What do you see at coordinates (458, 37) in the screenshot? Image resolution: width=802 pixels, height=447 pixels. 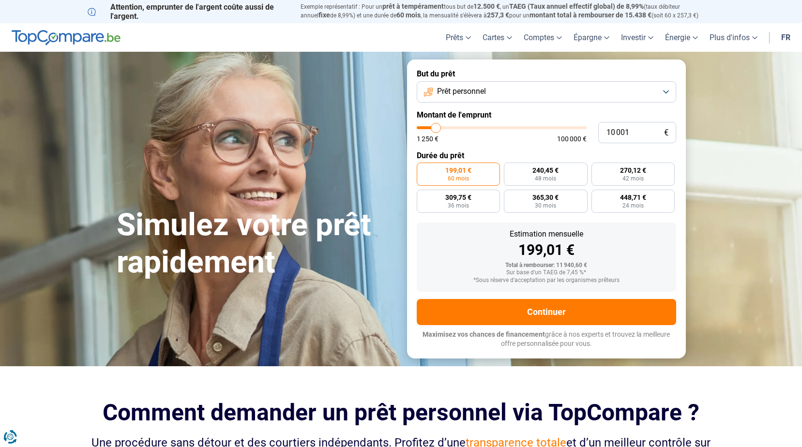 I see `a: Prêts` at bounding box center [458, 37].